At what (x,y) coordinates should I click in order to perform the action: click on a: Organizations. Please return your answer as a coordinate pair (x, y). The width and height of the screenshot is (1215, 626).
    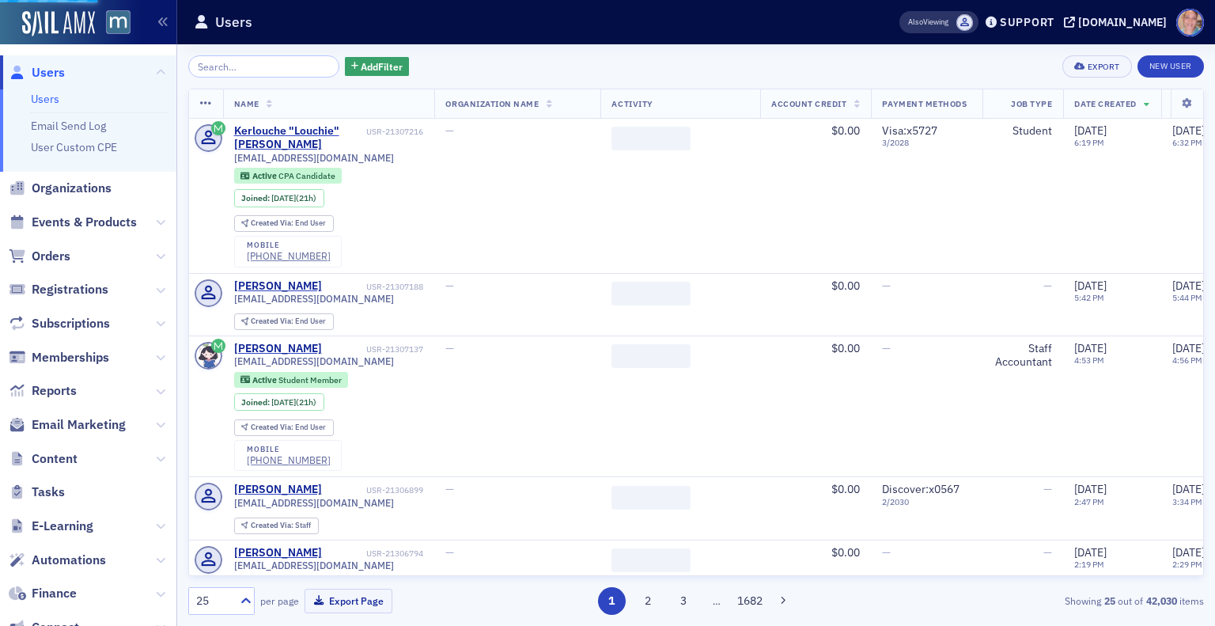
    Looking at the image, I should click on (60, 188).